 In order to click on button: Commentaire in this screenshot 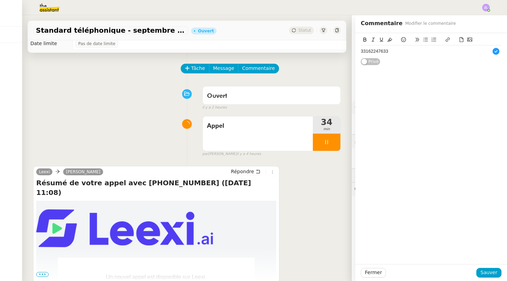, I will do `click(258, 69)`.